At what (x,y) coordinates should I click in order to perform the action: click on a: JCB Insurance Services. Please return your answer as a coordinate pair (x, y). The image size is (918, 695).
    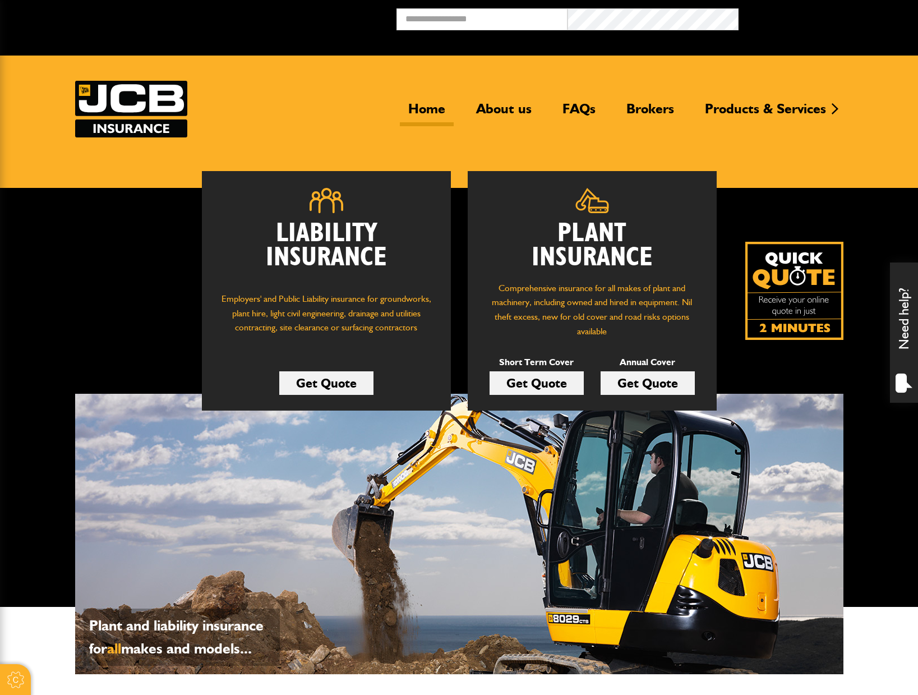
    Looking at the image, I should click on (131, 109).